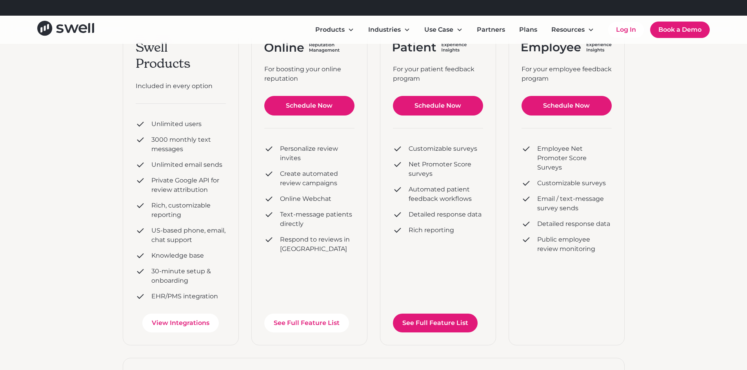 Image resolution: width=747 pixels, height=370 pixels. I want to click on div: Rich, customizable reporting, so click(189, 210).